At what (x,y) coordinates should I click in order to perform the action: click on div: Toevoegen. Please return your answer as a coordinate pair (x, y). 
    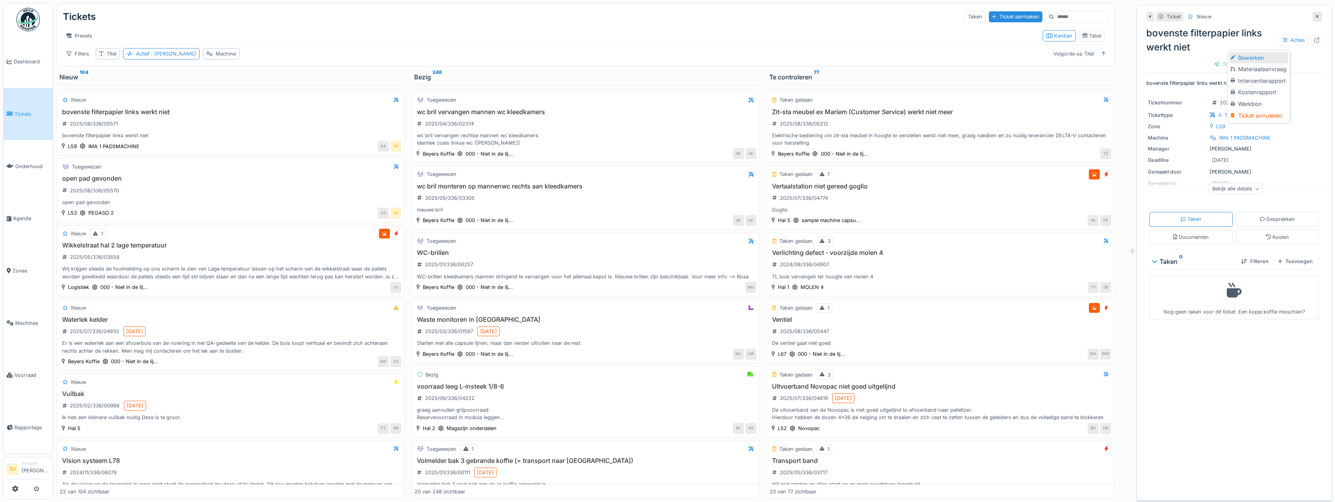
    Looking at the image, I should click on (1295, 261).